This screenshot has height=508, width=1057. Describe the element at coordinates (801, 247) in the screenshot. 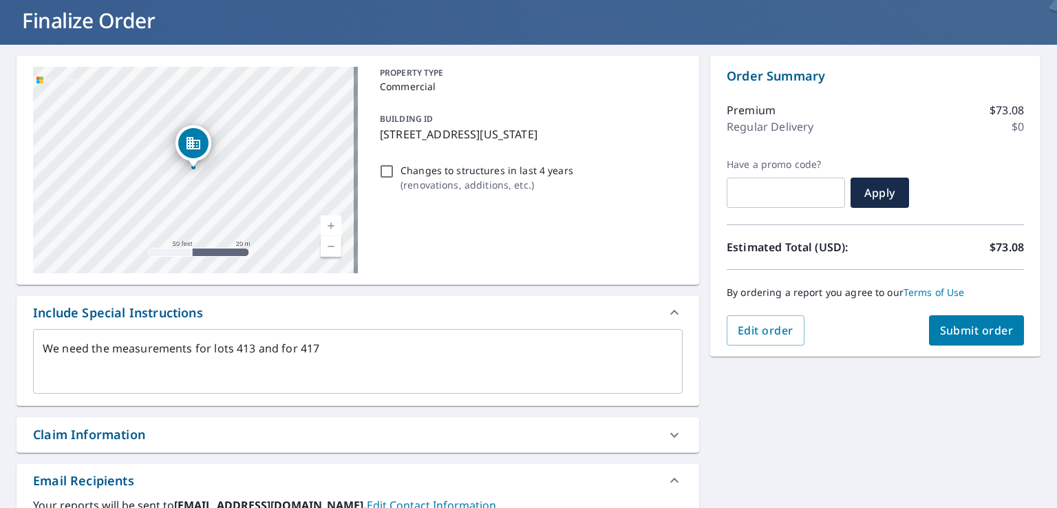

I see `p: Estimated Total (USD):` at that location.